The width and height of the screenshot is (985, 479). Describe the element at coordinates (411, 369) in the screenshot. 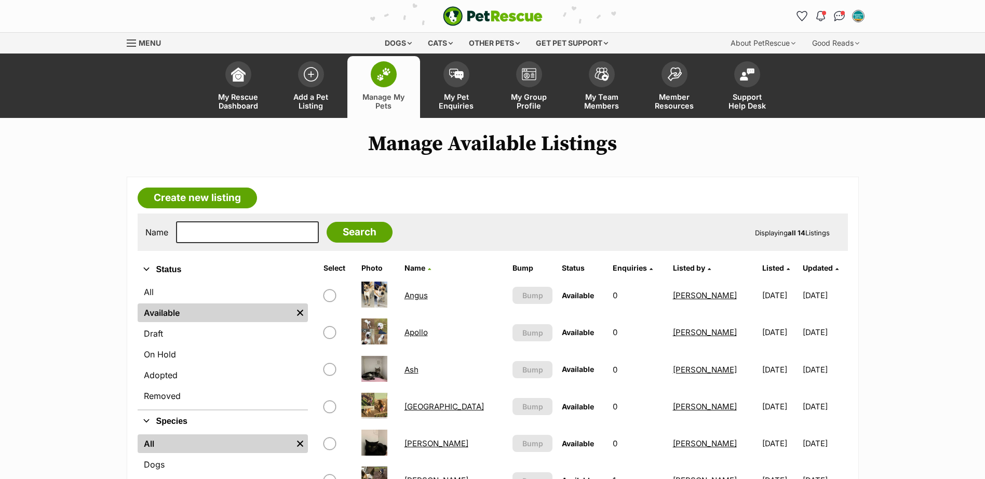

I see `a: Ash` at that location.